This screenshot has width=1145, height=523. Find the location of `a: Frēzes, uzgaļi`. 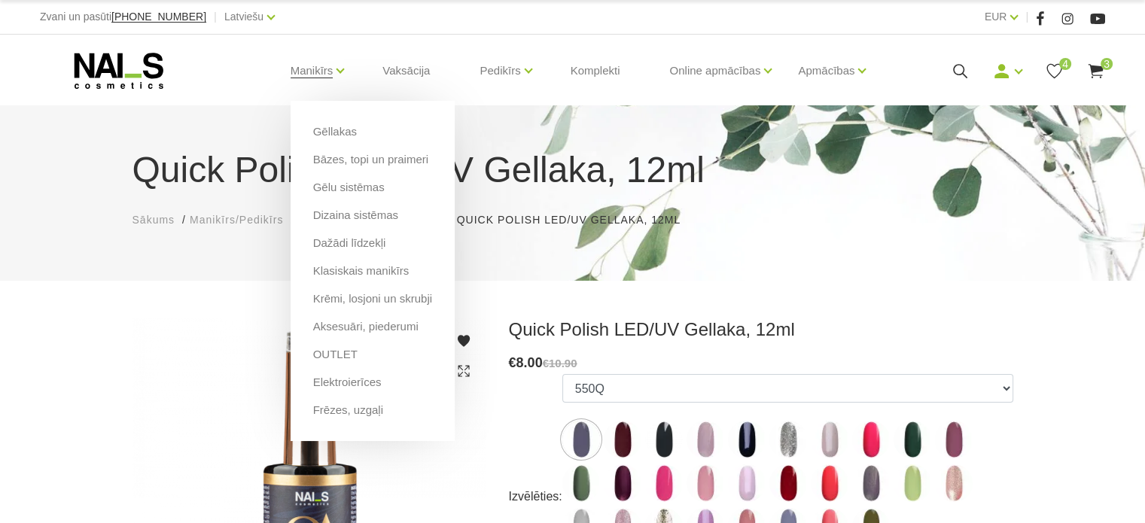

a: Frēzes, uzgaļi is located at coordinates (348, 410).